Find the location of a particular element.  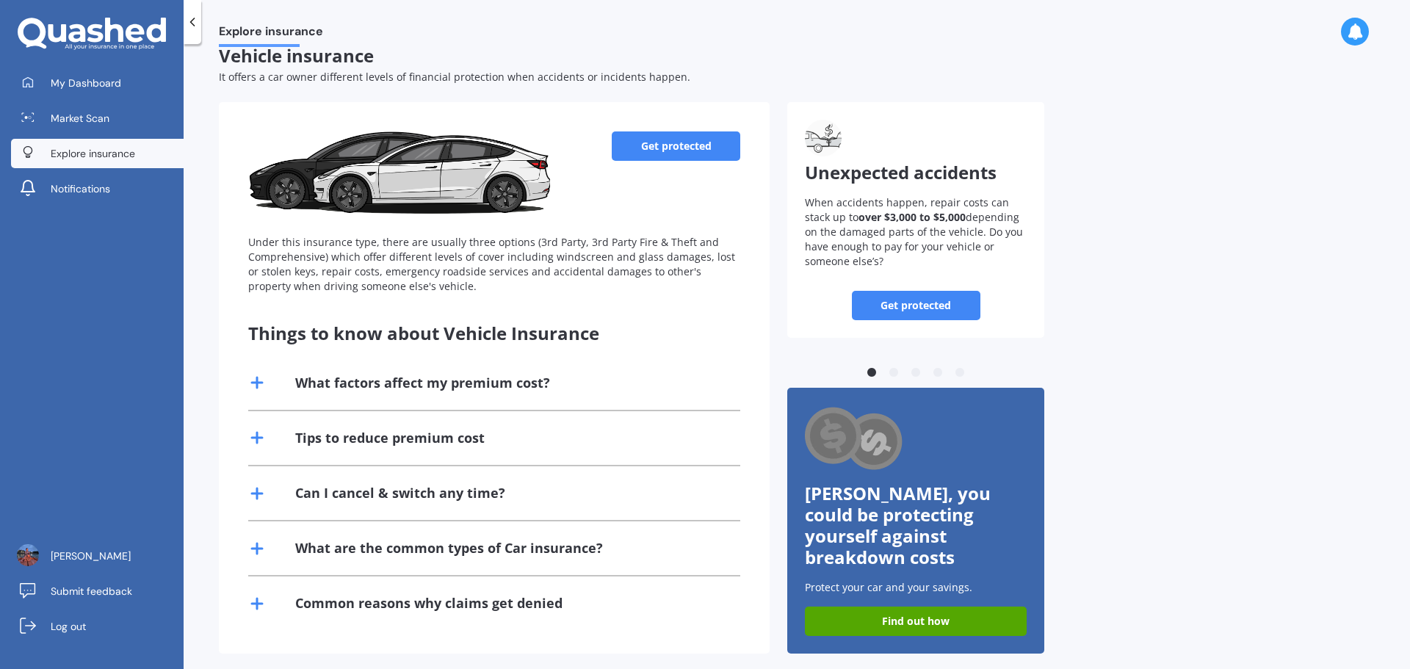

img: Unexpected accidents is located at coordinates (823, 138).